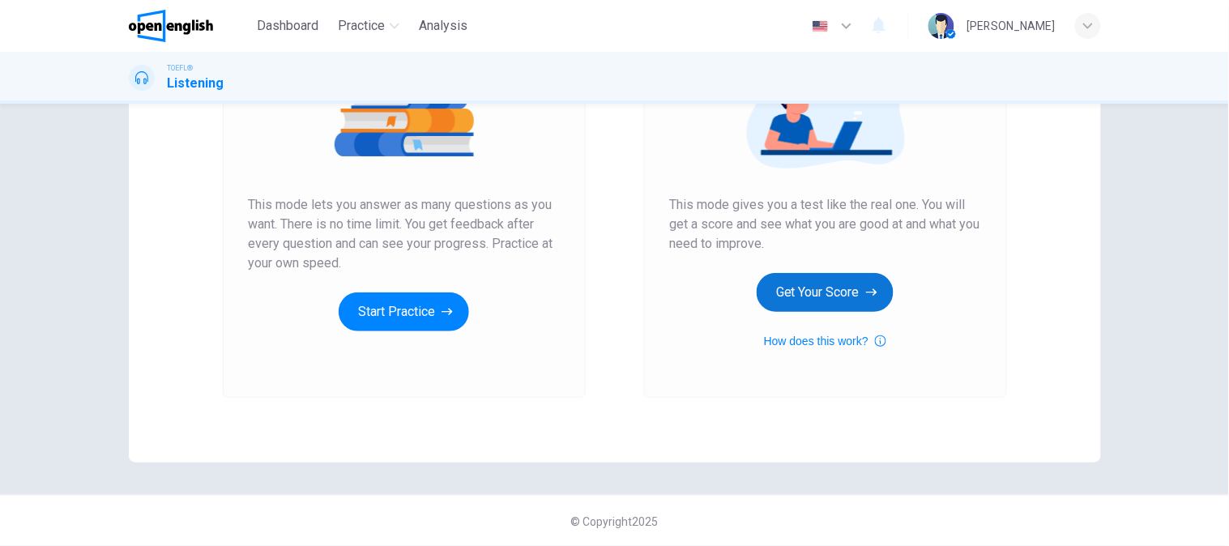 This screenshot has height=546, width=1229. What do you see at coordinates (404, 234) in the screenshot?
I see `span: This mode lets you answer as many questions as you want. There is no time limit. You get feedback...` at bounding box center [404, 234].